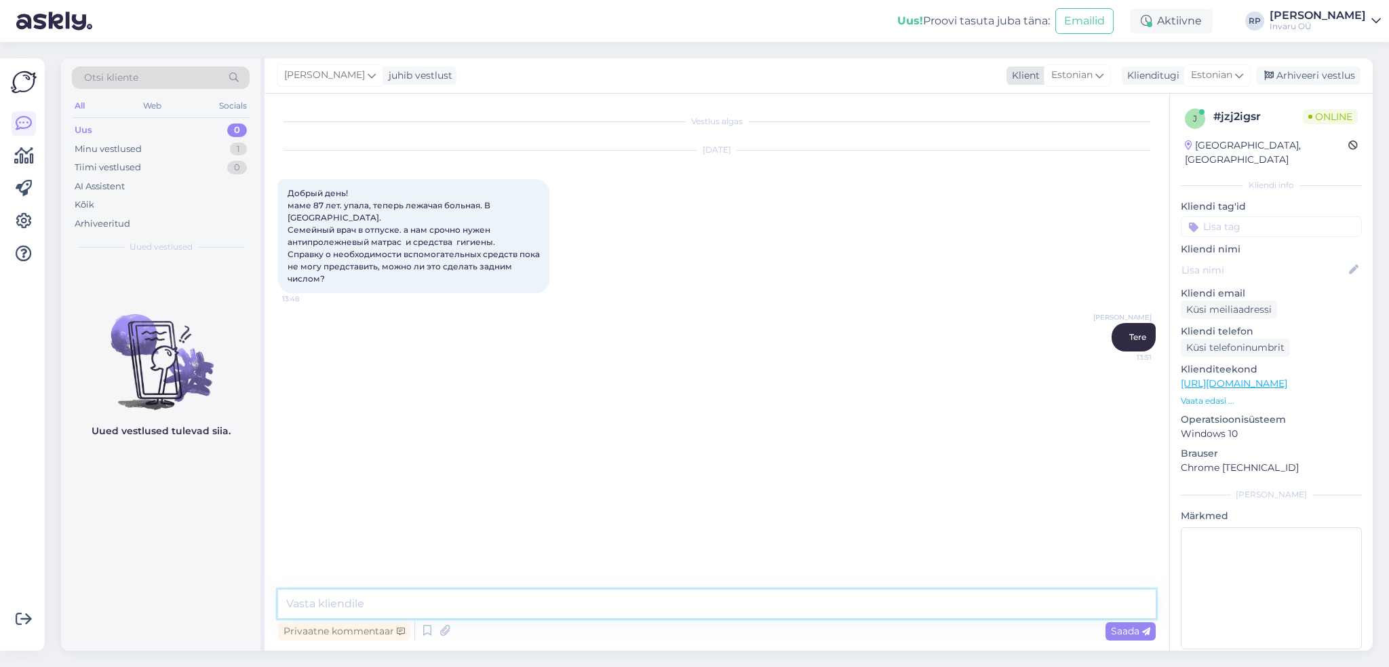 The image size is (1389, 667). I want to click on div: Web, so click(152, 106).